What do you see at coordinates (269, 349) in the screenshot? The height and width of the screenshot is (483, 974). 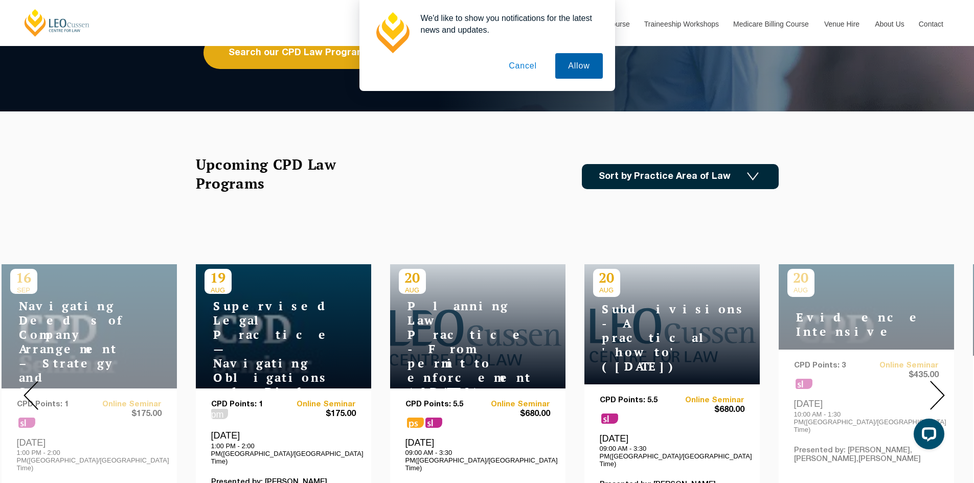 I see `h4: Supervised Legal Practice — Navigating Obligations and Risks` at bounding box center [269, 349].